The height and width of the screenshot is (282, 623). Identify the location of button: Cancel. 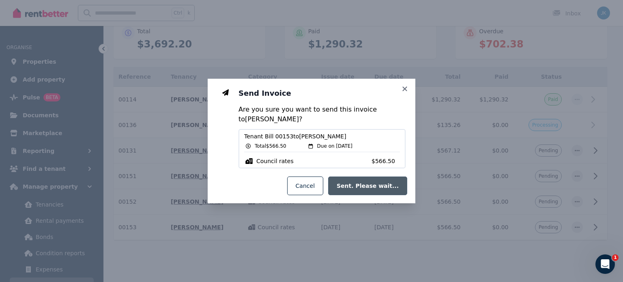
(305, 186).